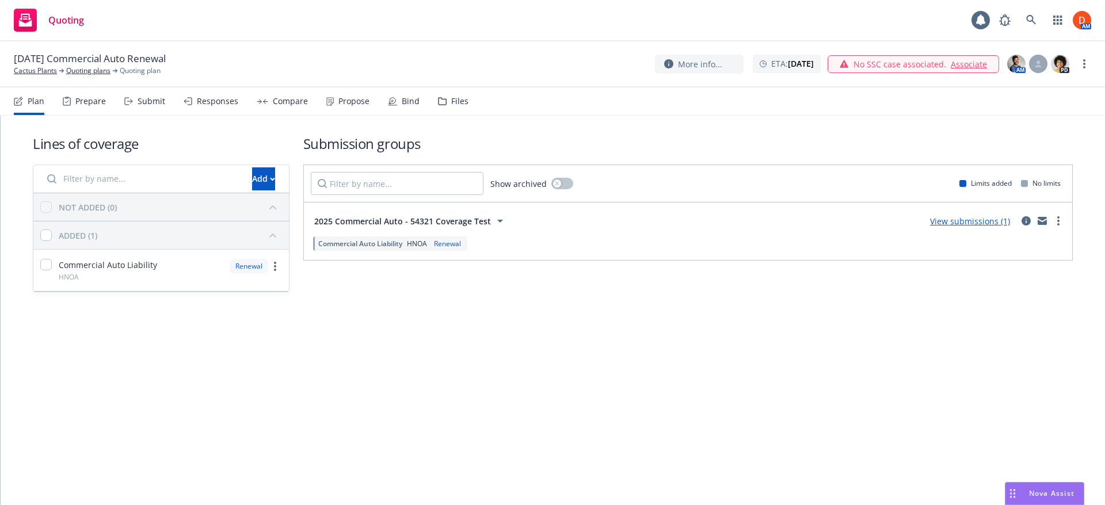 Image resolution: width=1105 pixels, height=505 pixels. I want to click on span: 2025 Commercial Auto - 54321 Coverage Test, so click(402, 221).